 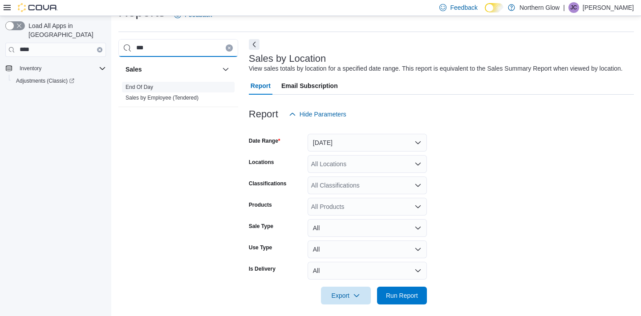 I want to click on p: Northern Glow, so click(x=539, y=8).